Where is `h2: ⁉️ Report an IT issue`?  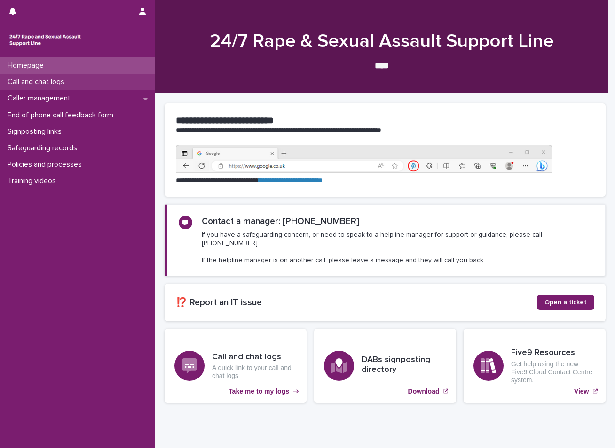 h2: ⁉️ Report an IT issue is located at coordinates (356, 303).